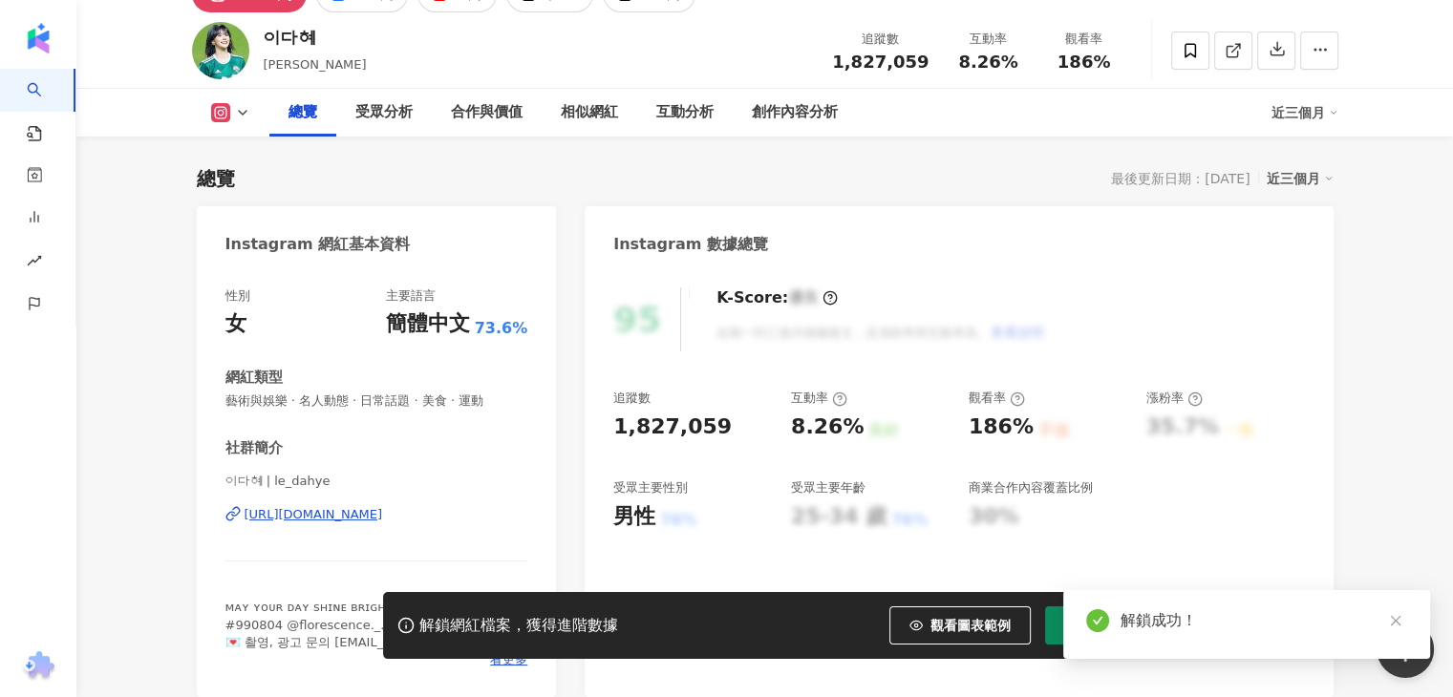 Image resolution: width=1453 pixels, height=697 pixels. Describe the element at coordinates (691, 245) in the screenshot. I see `div: Instagram 數據總覽` at that location.